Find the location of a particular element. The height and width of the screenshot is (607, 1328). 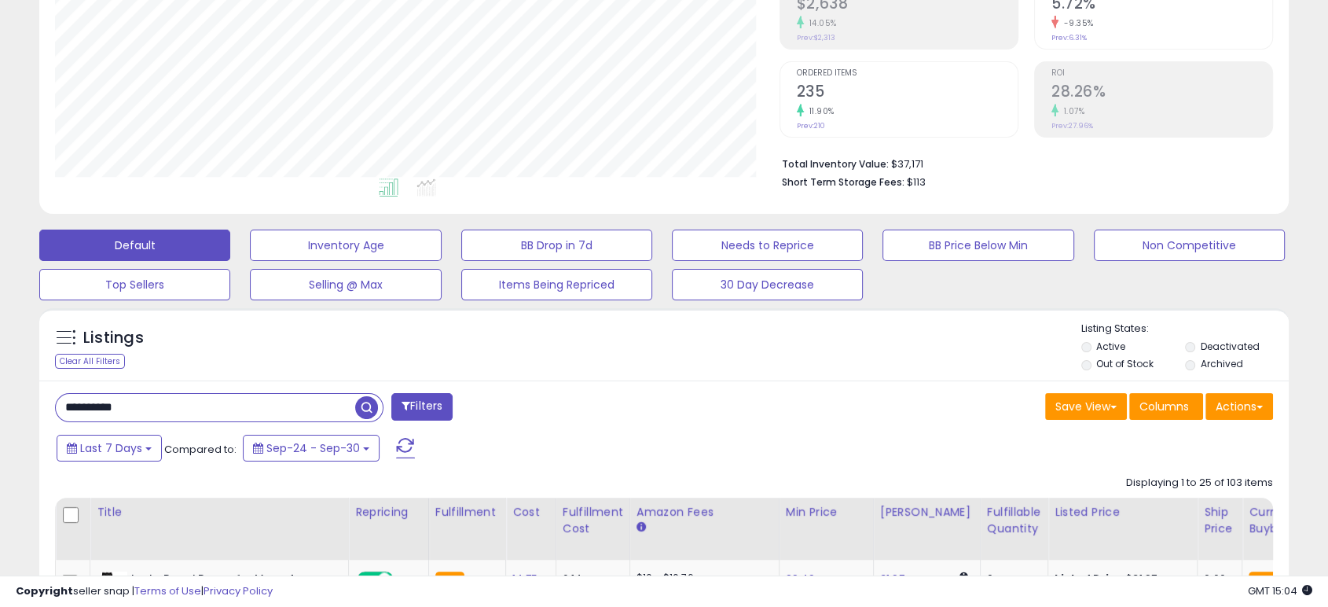

div: Repricing is located at coordinates (388, 512).